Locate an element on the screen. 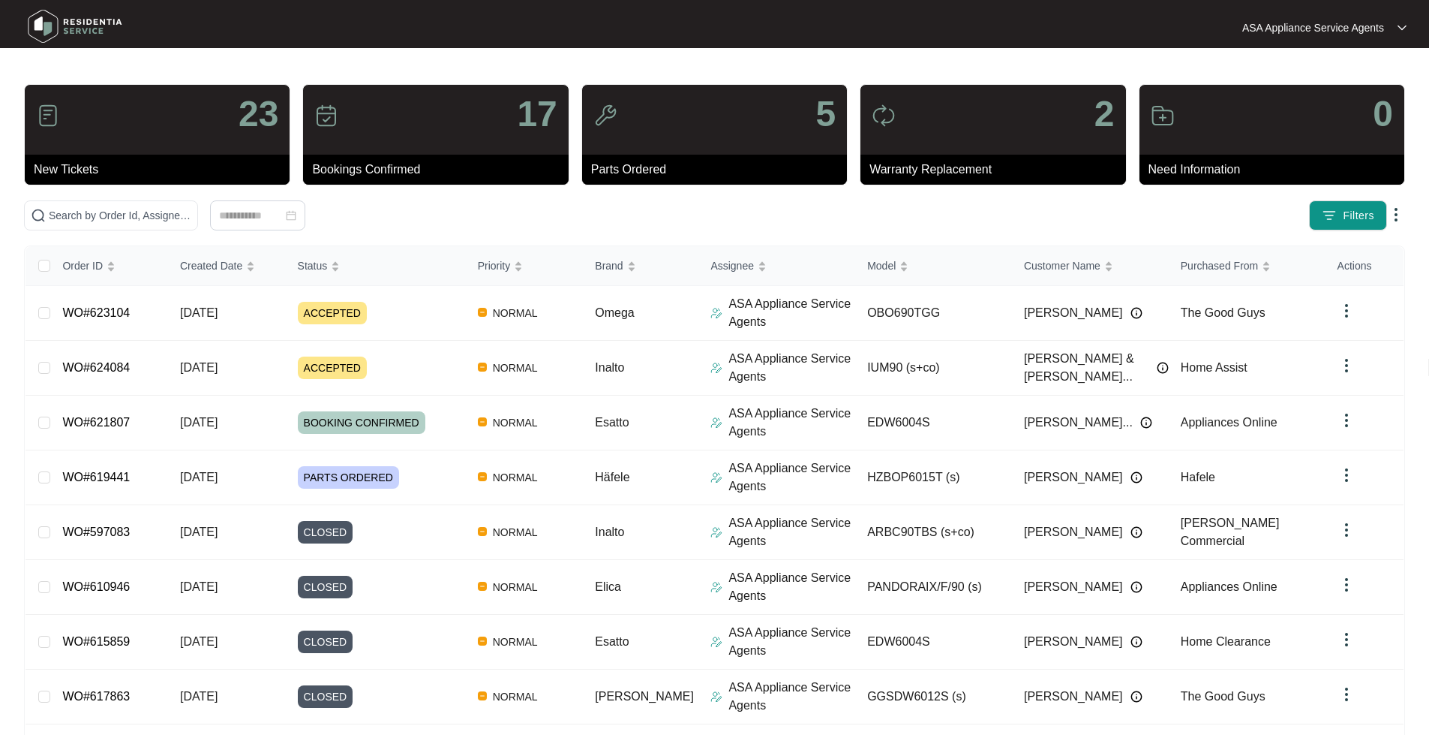  span: Appliances Online is located at coordinates (1229, 422).